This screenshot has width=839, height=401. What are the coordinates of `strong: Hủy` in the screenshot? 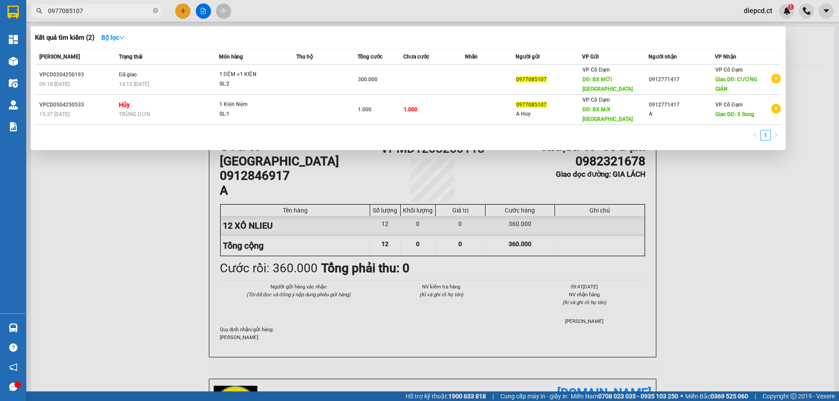 It's located at (124, 105).